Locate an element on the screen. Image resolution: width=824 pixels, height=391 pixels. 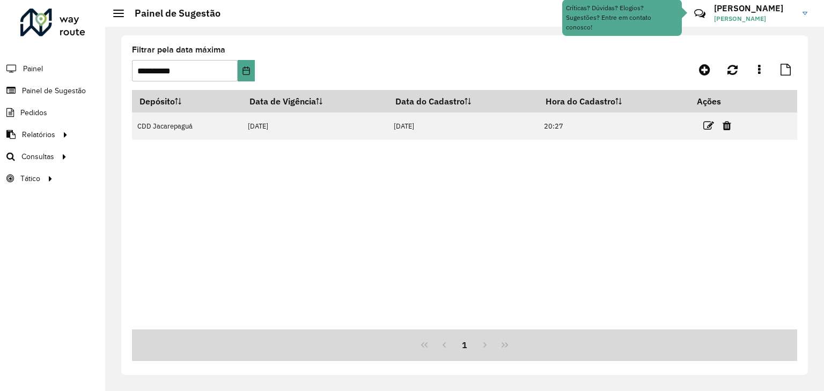
th: Ações is located at coordinates (721, 101).